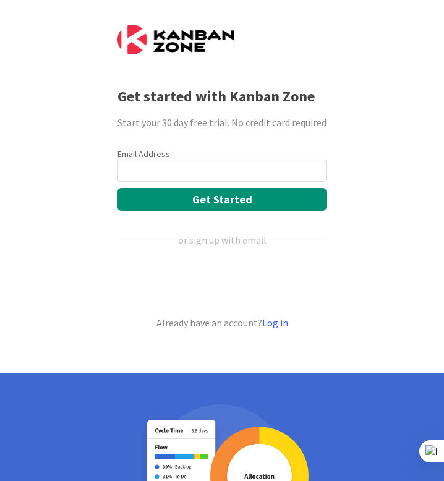 This screenshot has width=444, height=481. I want to click on a: Log in, so click(275, 323).